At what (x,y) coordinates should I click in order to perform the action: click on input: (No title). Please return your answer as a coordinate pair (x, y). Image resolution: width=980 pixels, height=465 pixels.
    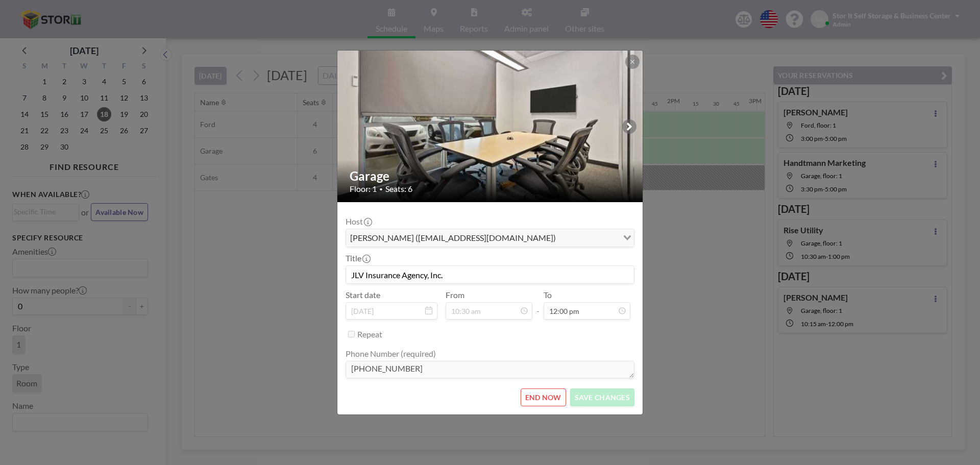
    Looking at the image, I should click on (490, 275).